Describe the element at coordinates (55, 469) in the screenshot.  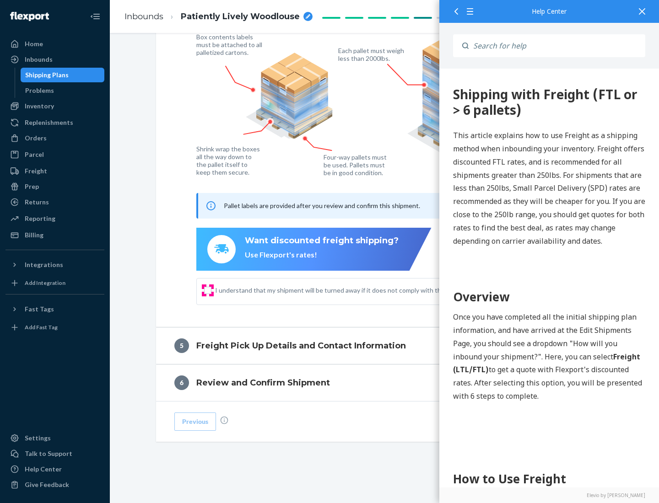
I see `a: Help Center` at that location.